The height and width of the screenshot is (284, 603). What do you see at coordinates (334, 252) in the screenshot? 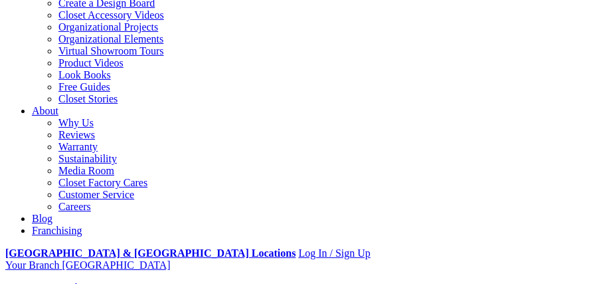
I see `a: Log In / Sign Up` at bounding box center [334, 252].